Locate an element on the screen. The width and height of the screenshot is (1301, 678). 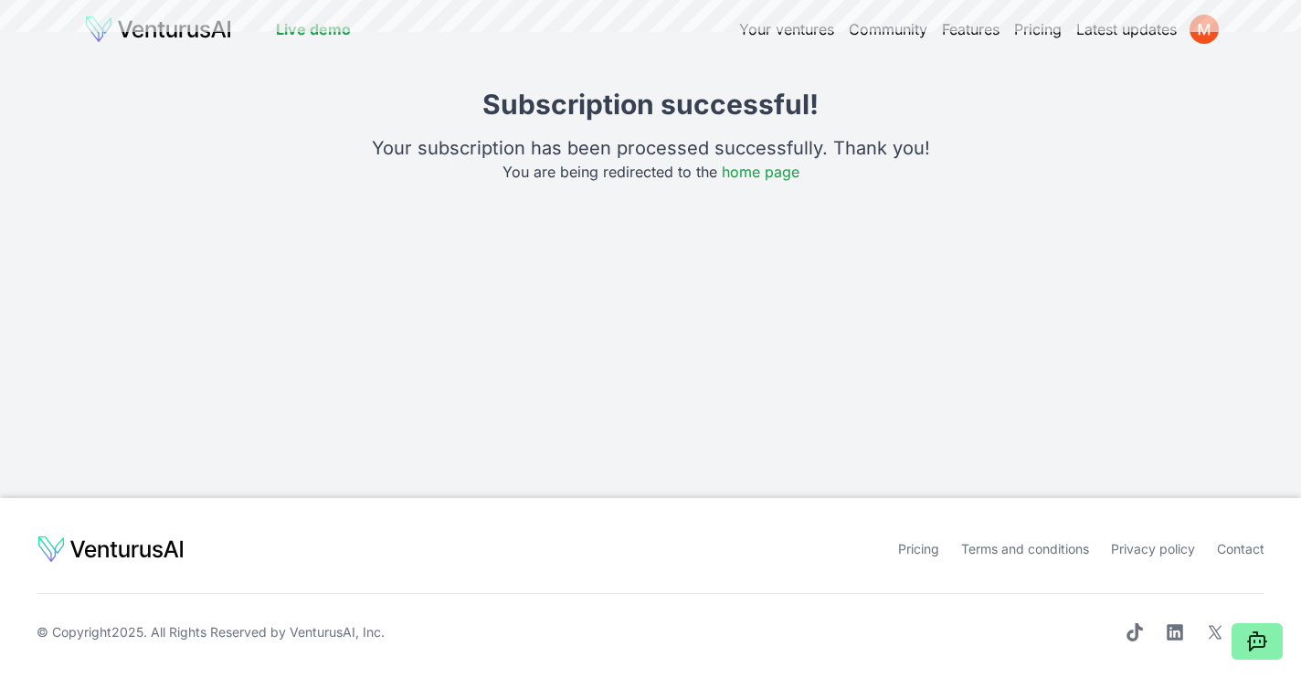
span: © Copyright 2025 . All Rights Reserved by . is located at coordinates (210, 632).